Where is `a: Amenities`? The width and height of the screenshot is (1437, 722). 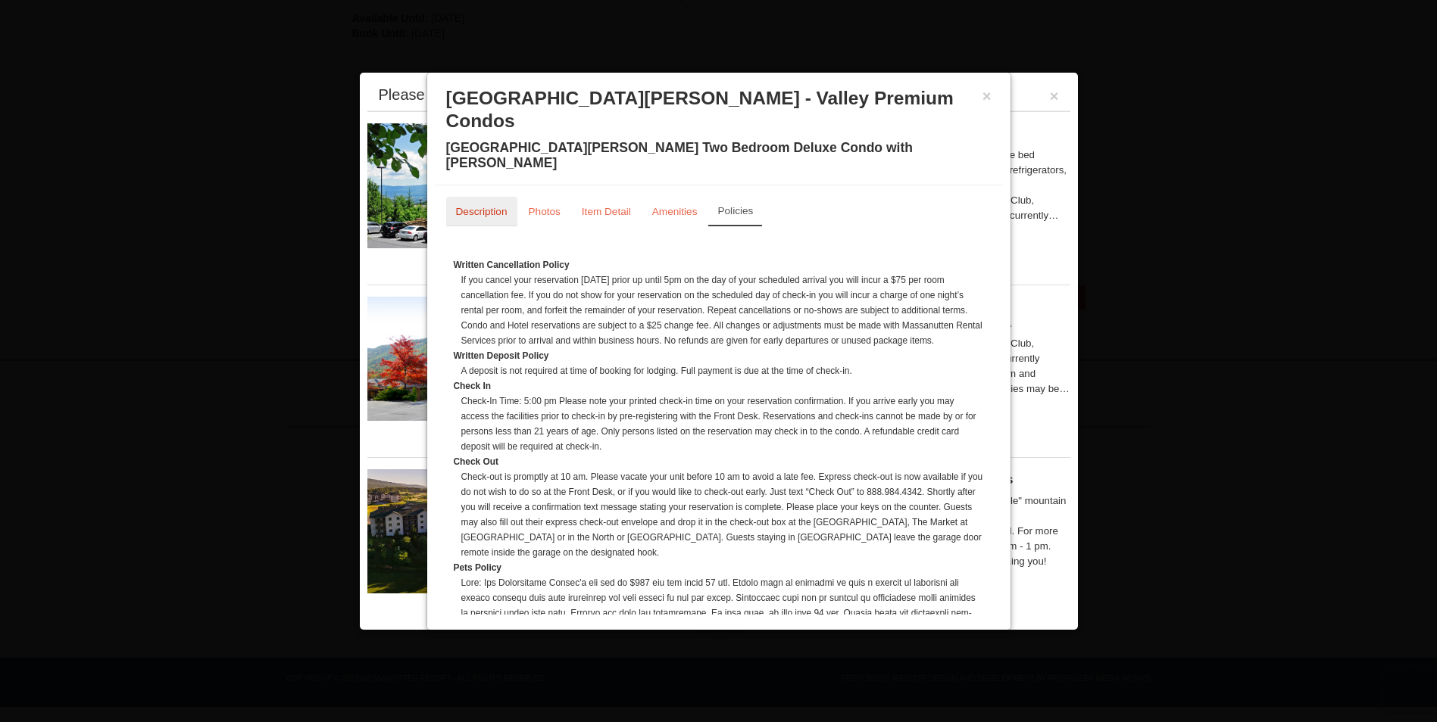
a: Amenities is located at coordinates (675, 211).